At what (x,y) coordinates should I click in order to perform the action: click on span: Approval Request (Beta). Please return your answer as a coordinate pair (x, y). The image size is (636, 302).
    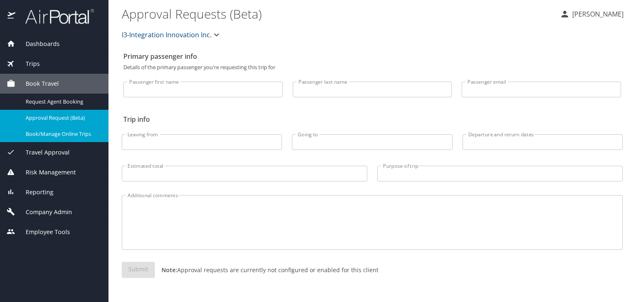
    Looking at the image, I should click on (62, 118).